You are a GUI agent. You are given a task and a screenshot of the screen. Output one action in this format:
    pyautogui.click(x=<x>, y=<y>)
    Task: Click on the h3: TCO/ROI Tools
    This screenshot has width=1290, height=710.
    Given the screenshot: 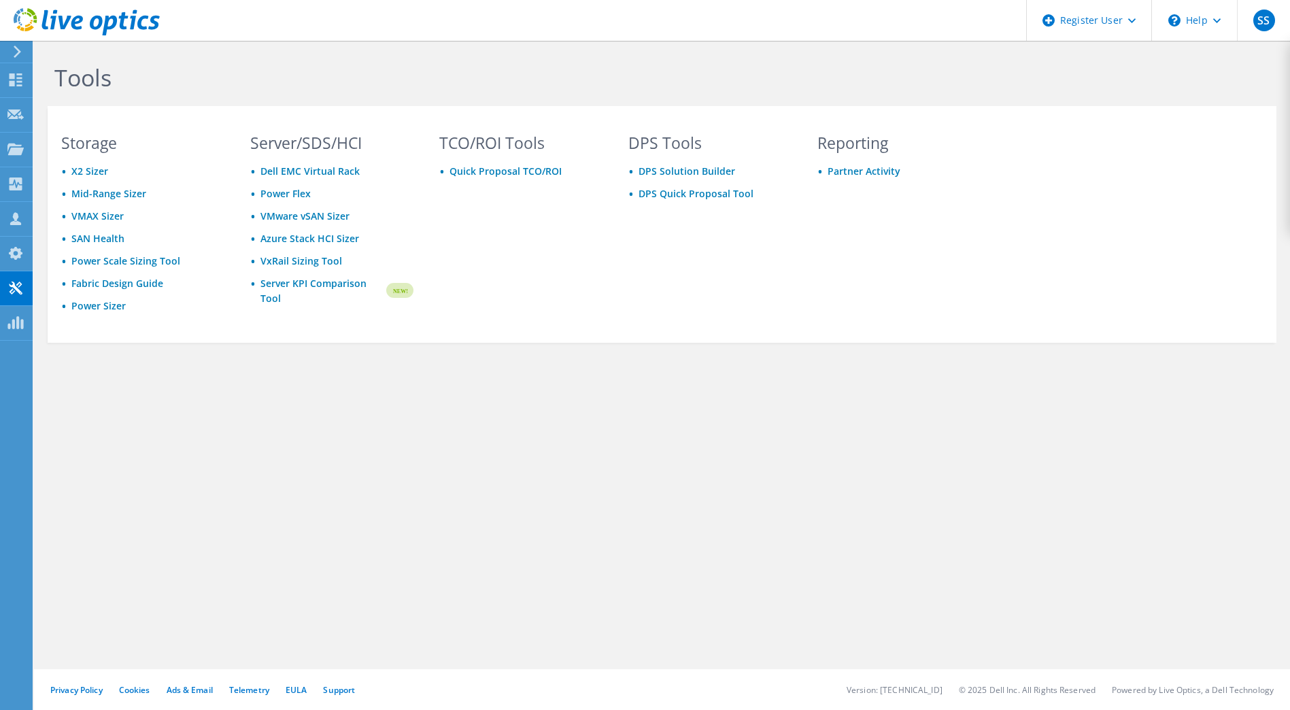 What is the action you would take?
    pyautogui.click(x=521, y=143)
    